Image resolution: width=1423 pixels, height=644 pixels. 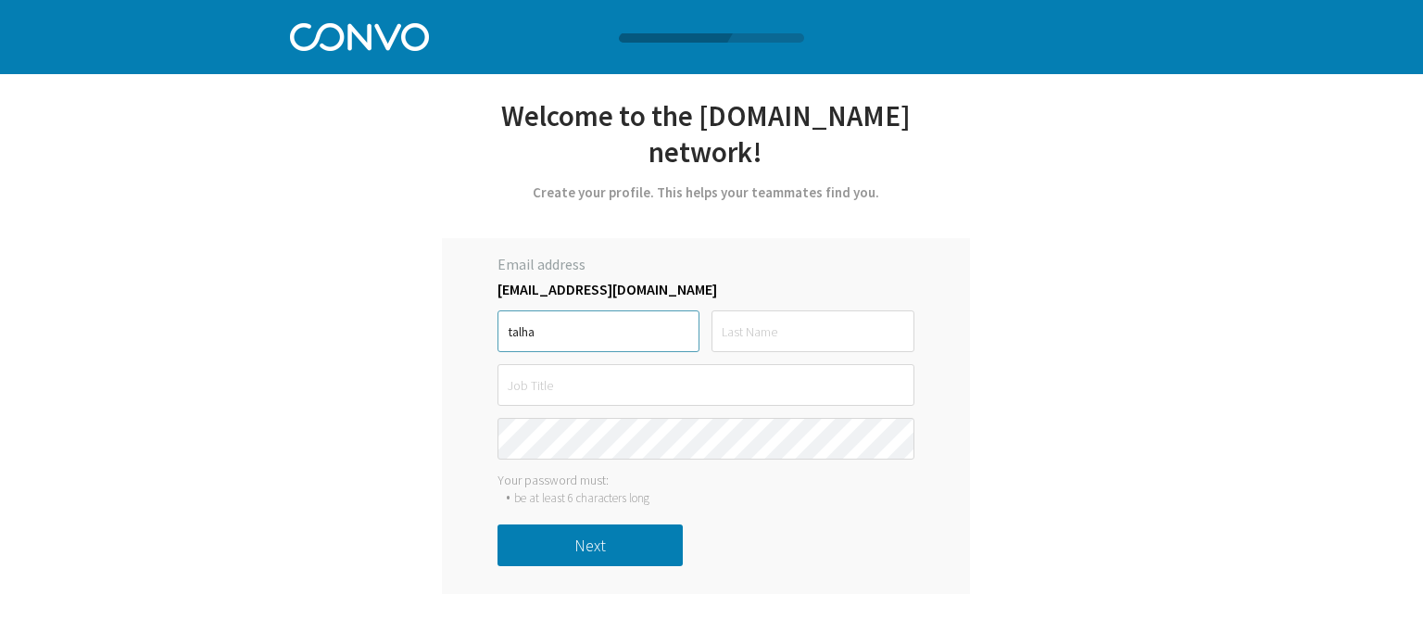 What do you see at coordinates (706, 480) in the screenshot?
I see `div: Your password must:` at bounding box center [706, 480].